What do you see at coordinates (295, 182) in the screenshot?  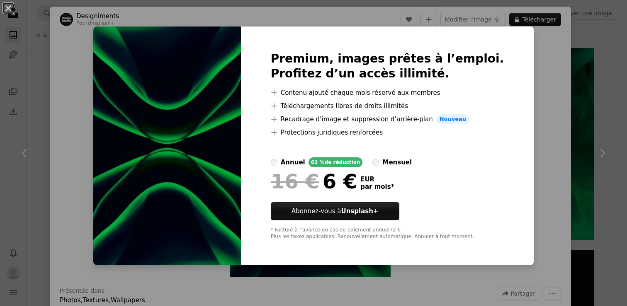 I see `span: 16 €` at bounding box center [295, 182].